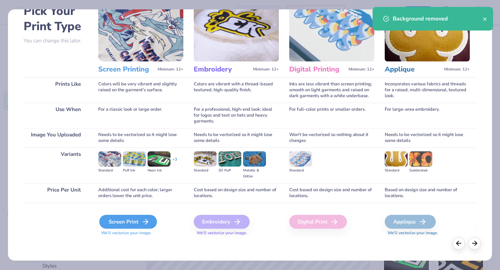 The width and height of the screenshot is (500, 270). Describe the element at coordinates (175, 162) in the screenshot. I see `div: + 3` at that location.